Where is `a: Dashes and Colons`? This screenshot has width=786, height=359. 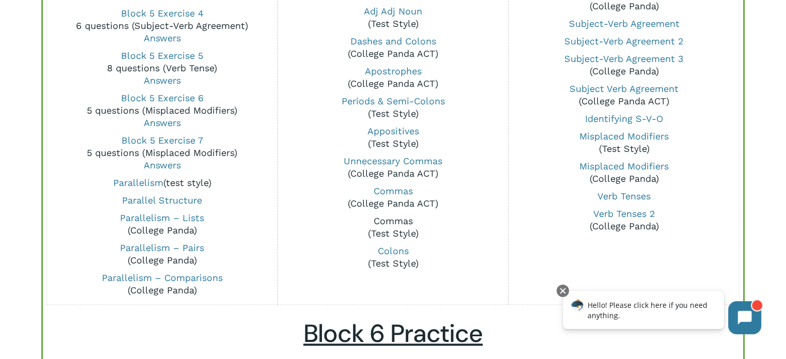
a: Dashes and Colons is located at coordinates (393, 41).